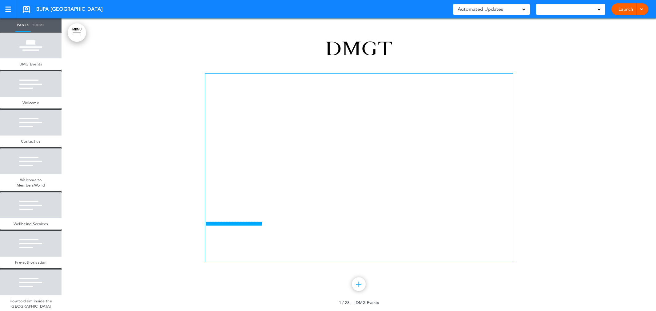  What do you see at coordinates (480, 9) in the screenshot?
I see `span: Automated Updates` at bounding box center [480, 9].